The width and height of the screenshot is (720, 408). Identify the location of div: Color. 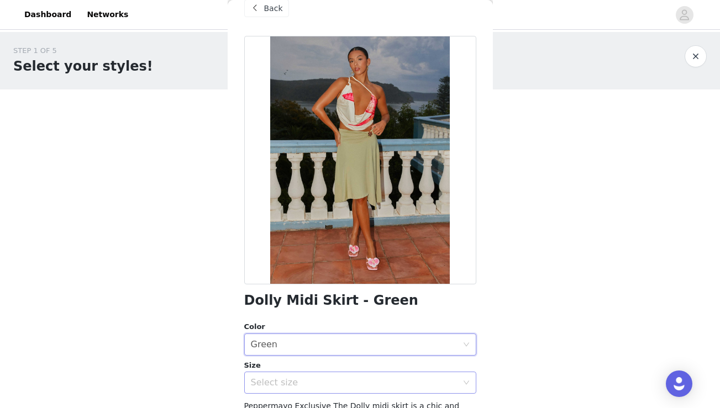
(360, 327).